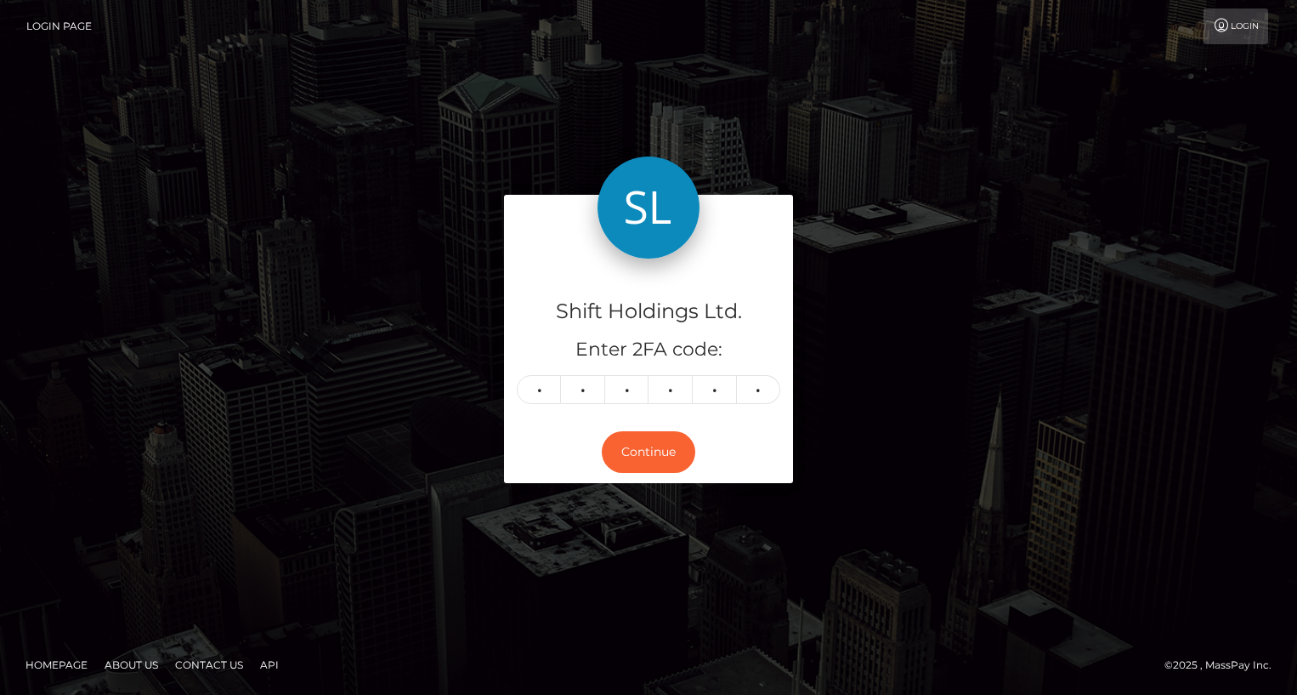  What do you see at coordinates (1224, 665) in the screenshot?
I see `div: © 2025 , MassPay Inc.` at bounding box center [1224, 665].